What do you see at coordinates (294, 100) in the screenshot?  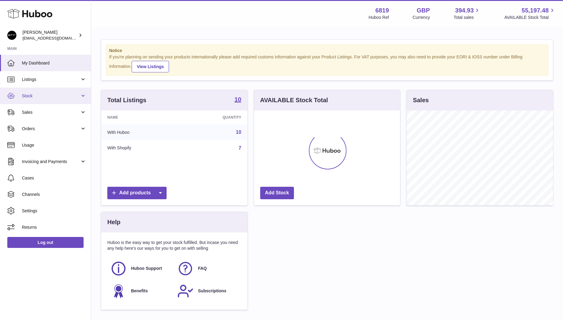 I see `h3: AVAILABLE Stock Total` at bounding box center [294, 100].